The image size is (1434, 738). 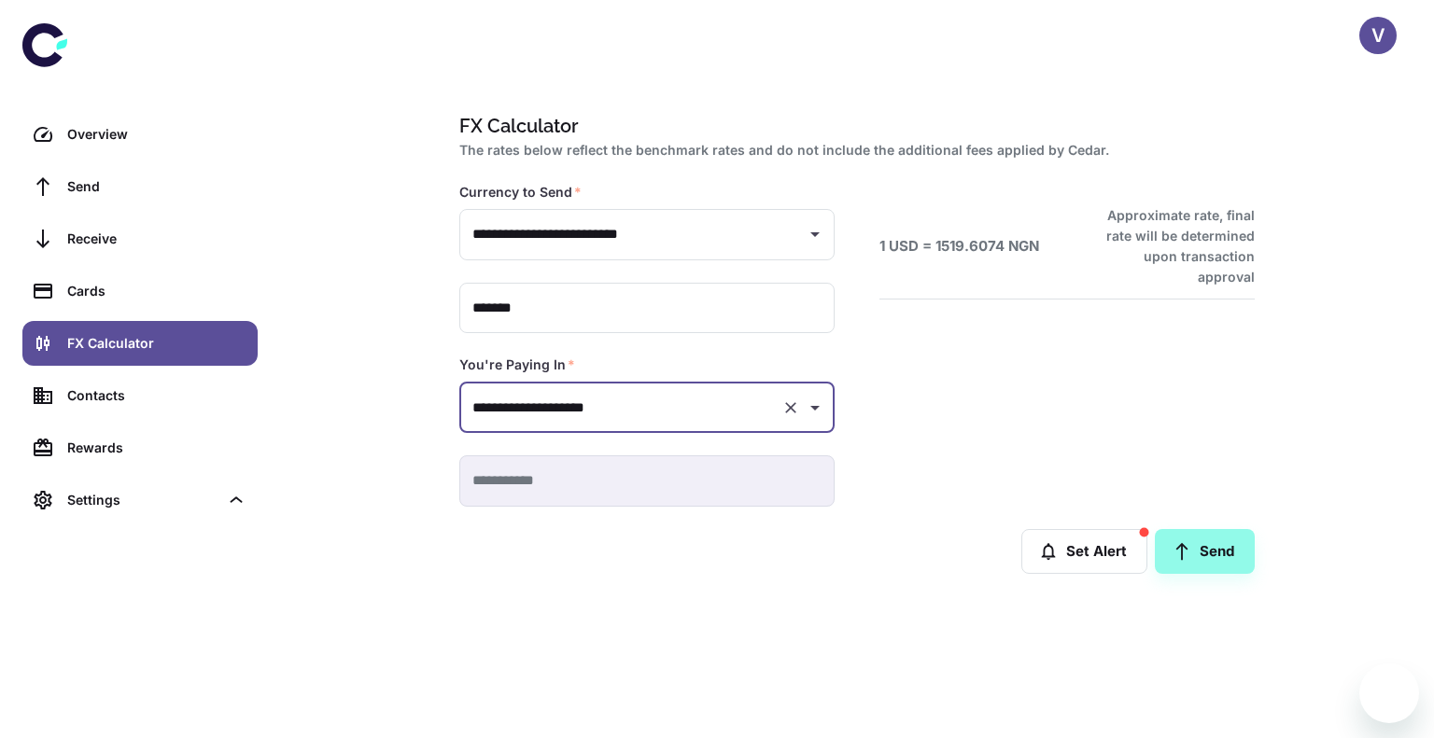 I want to click on label: You're Paying In, so click(x=517, y=365).